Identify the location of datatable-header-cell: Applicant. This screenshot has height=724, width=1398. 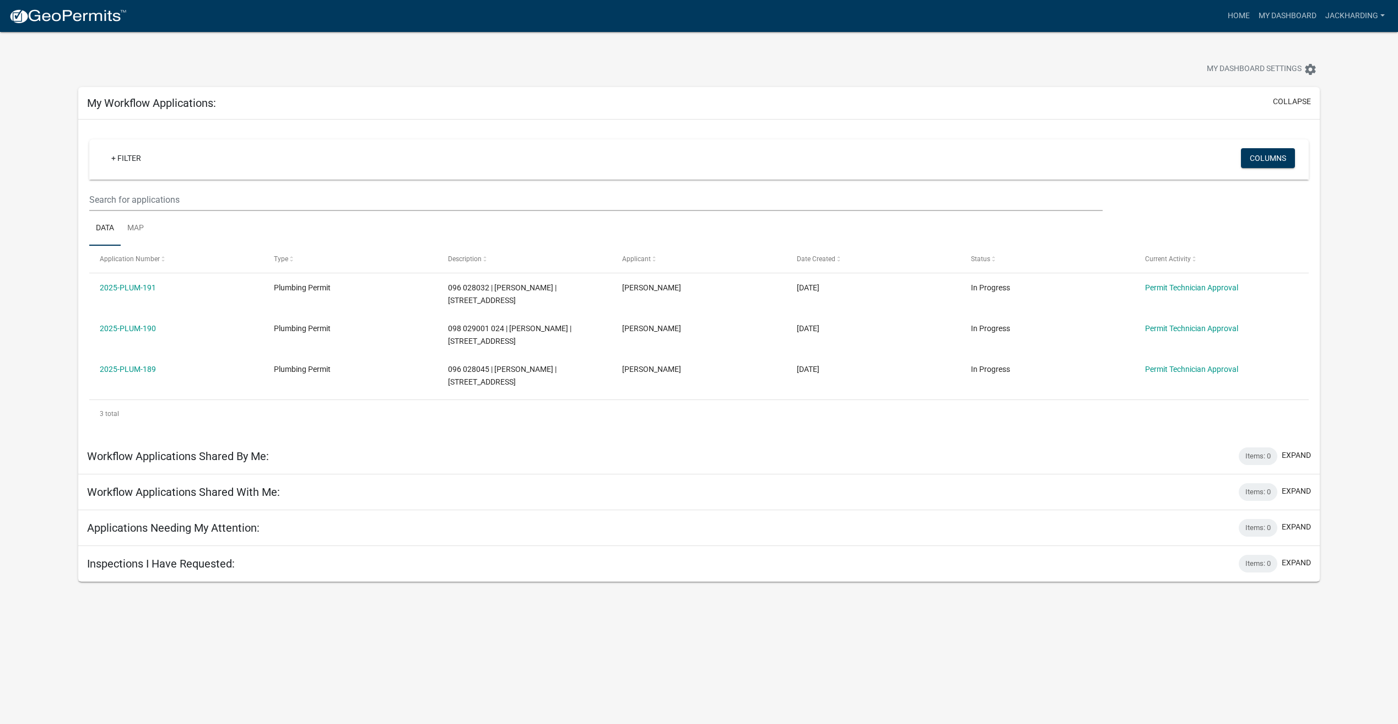
(699, 259).